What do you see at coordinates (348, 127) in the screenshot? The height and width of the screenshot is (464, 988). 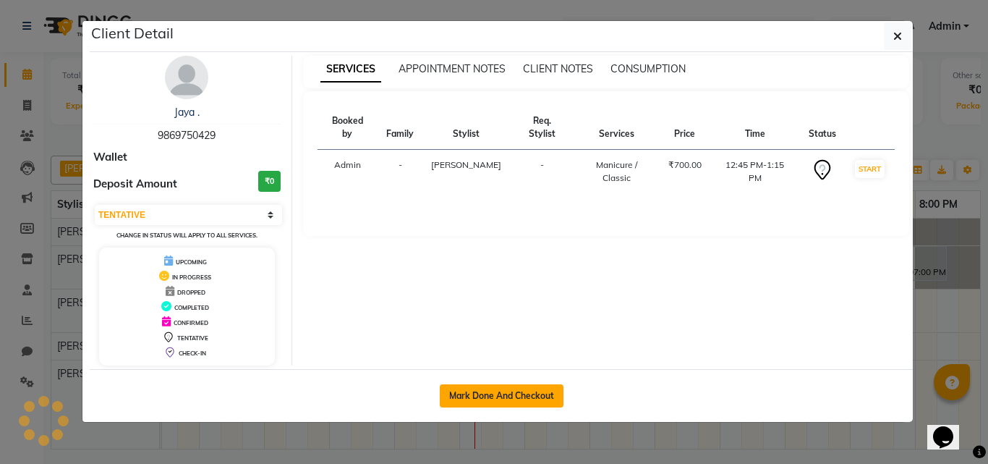 I see `th: Booked by` at bounding box center [348, 127].